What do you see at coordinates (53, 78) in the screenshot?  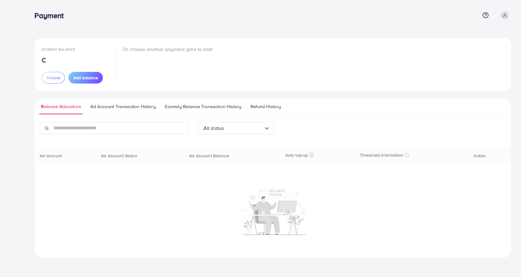 I see `button: Refund` at bounding box center [53, 78].